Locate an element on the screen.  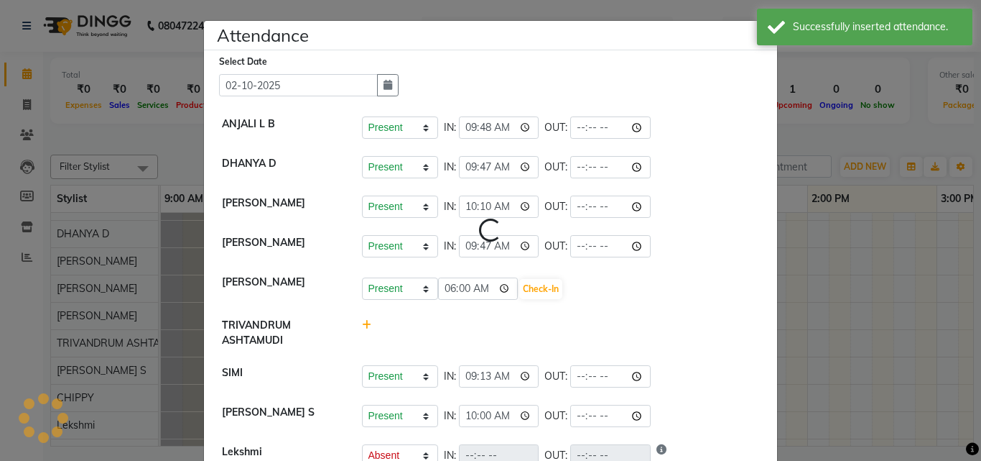
input: Select date is located at coordinates (298, 85).